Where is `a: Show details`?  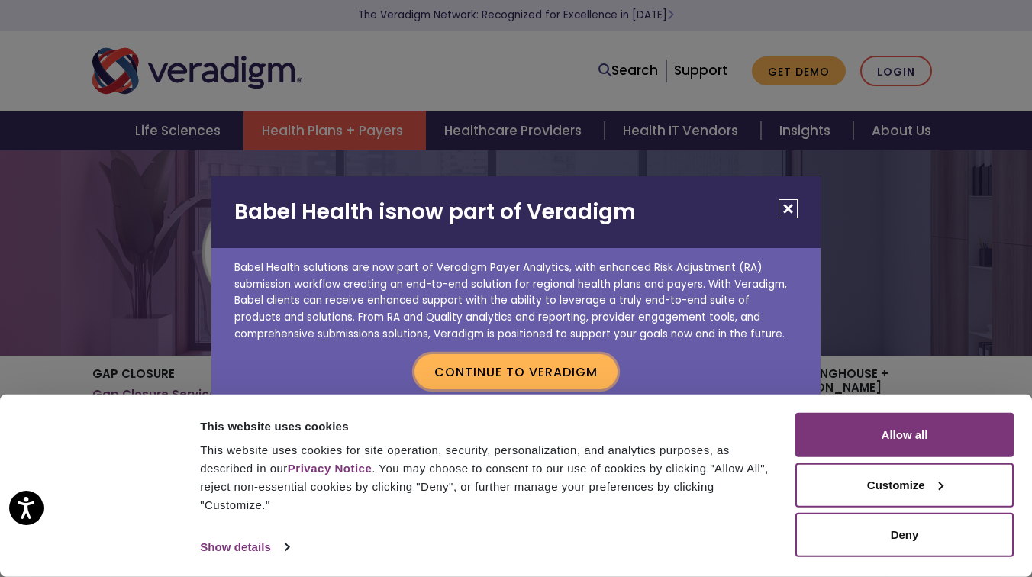 a: Show details is located at coordinates (244, 547).